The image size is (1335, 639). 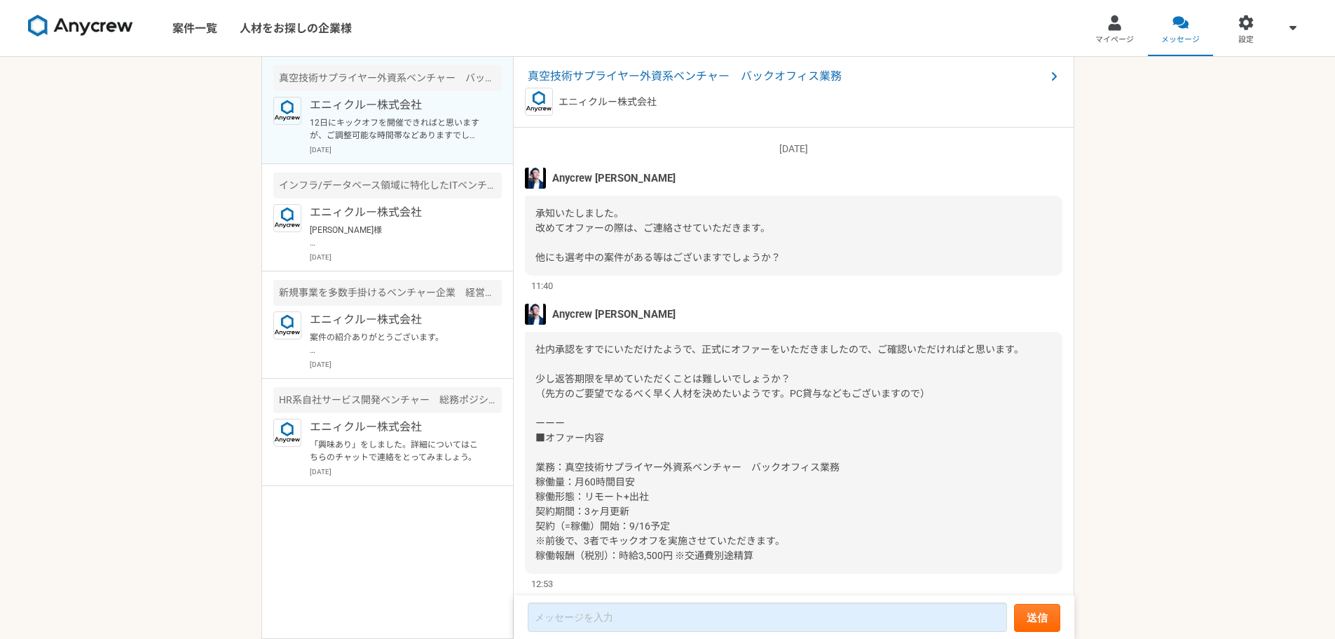 I want to click on span: 12:53, so click(x=542, y=583).